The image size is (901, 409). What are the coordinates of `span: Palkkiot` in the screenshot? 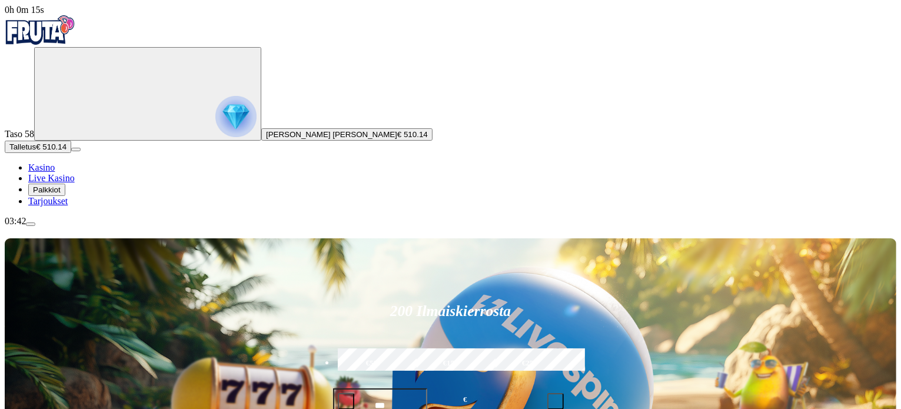 It's located at (46, 189).